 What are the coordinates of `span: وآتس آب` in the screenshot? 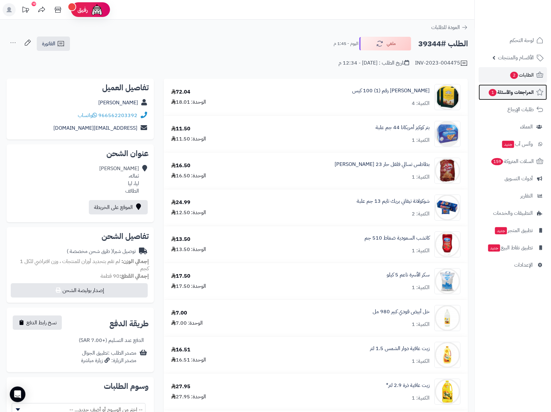 It's located at (517, 144).